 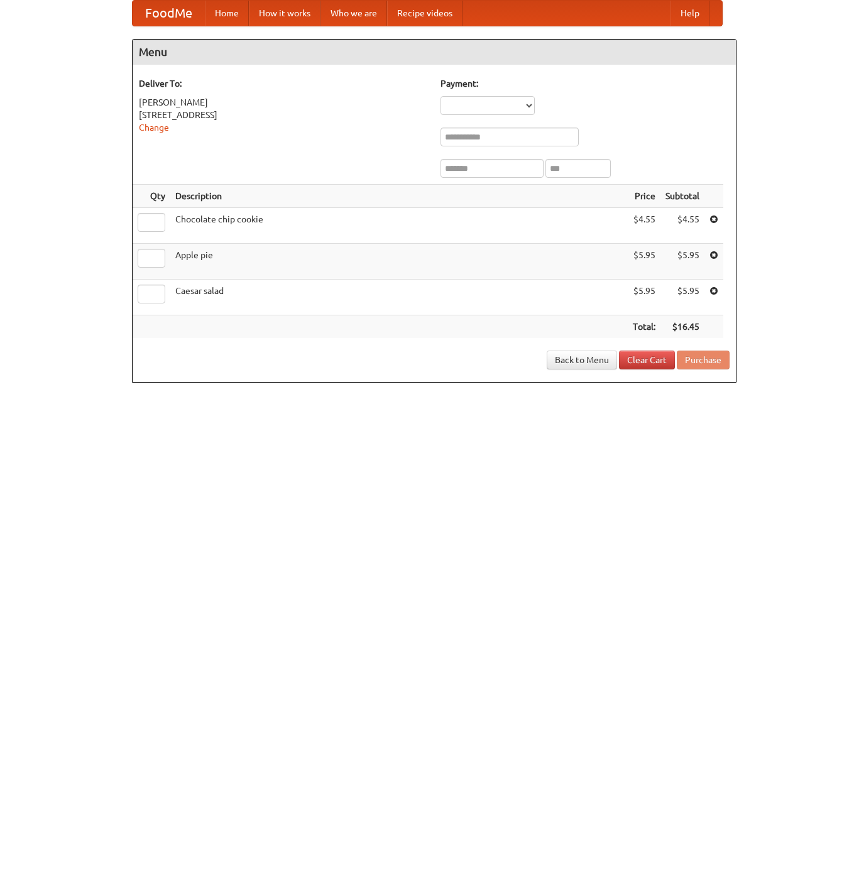 What do you see at coordinates (399, 226) in the screenshot?
I see `td: Chocolate chip cookie` at bounding box center [399, 226].